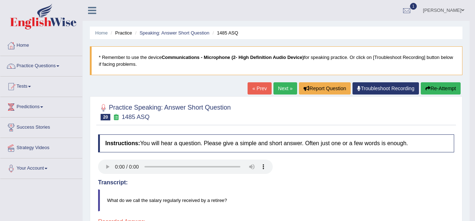 The image size is (475, 221). I want to click on button: Re-Attempt, so click(440, 88).